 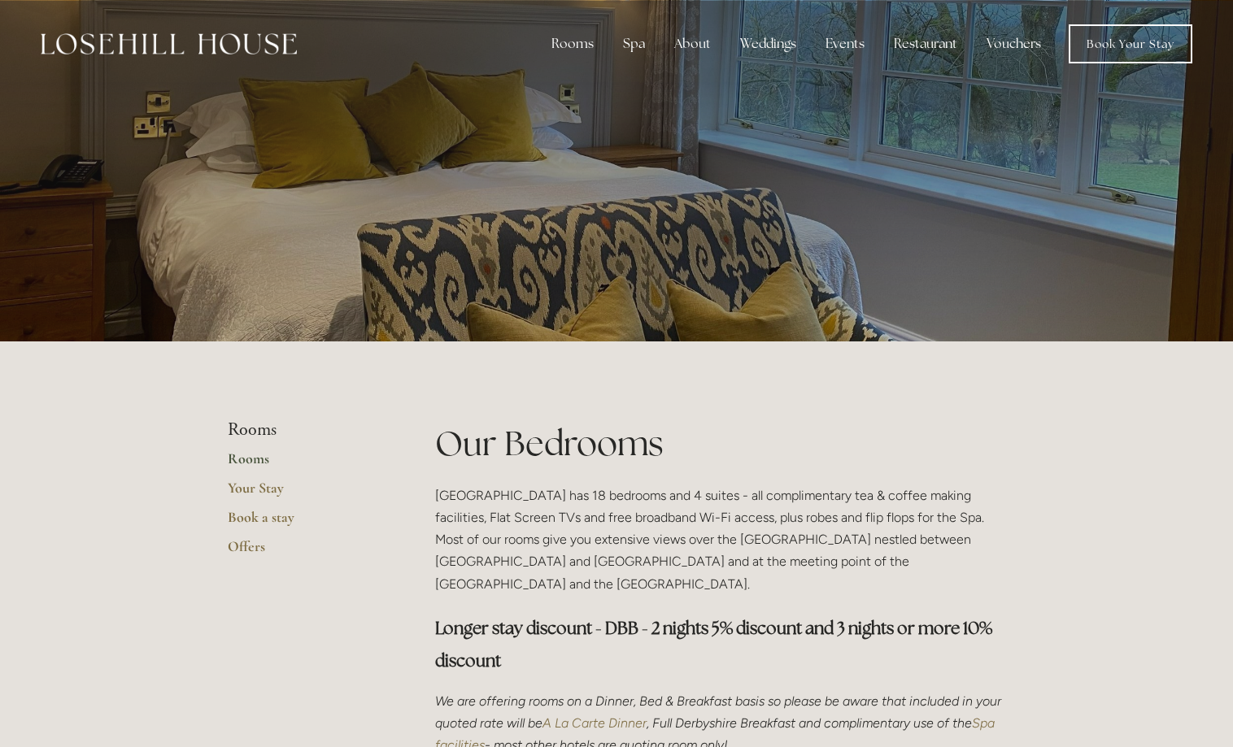 I want to click on em: A La Carte Dinner, so click(x=594, y=723).